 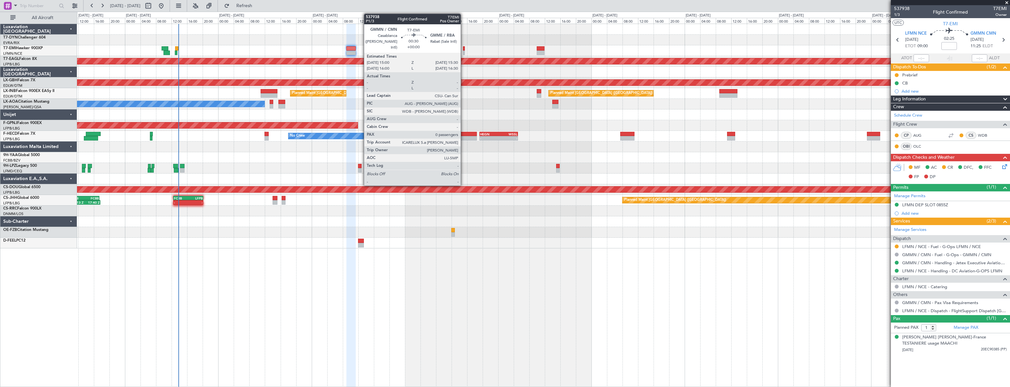 I want to click on span: Dispatch Checks and Weather, so click(x=923, y=157).